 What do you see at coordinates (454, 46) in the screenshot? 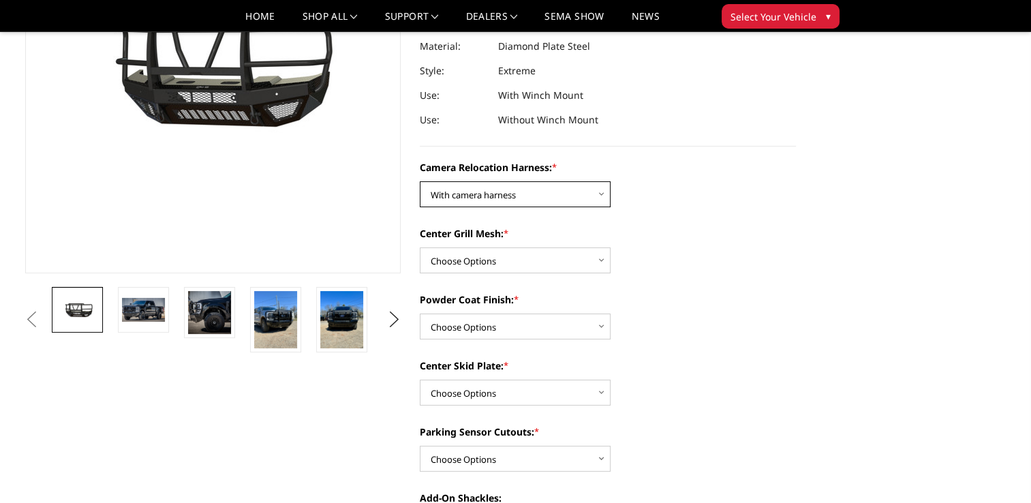
I see `dt: Material:` at bounding box center [454, 46].